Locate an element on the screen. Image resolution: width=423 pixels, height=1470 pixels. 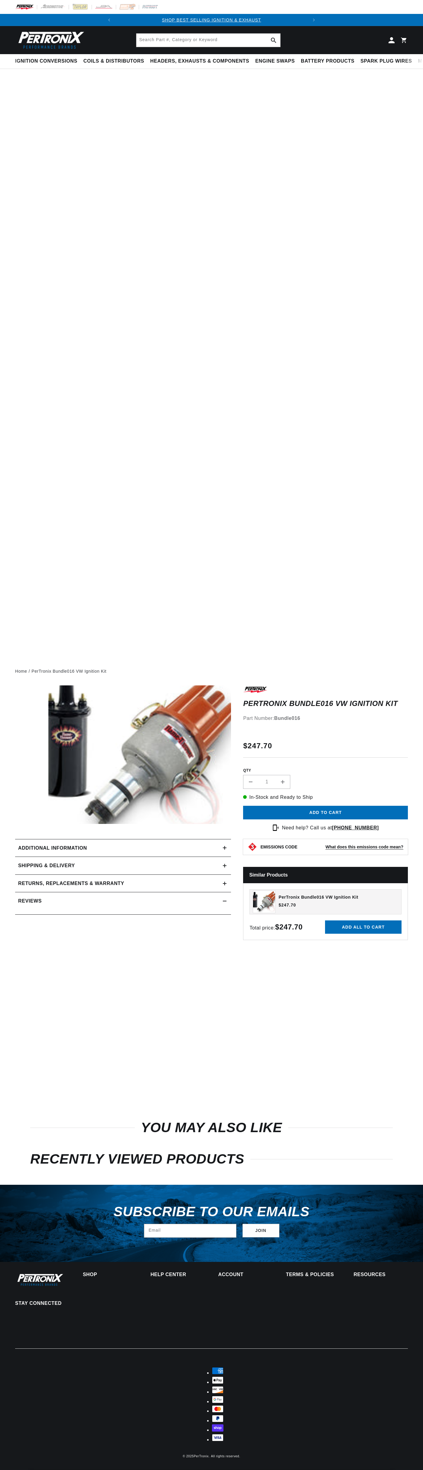
small: All rights reserved. is located at coordinates (226, 1457).